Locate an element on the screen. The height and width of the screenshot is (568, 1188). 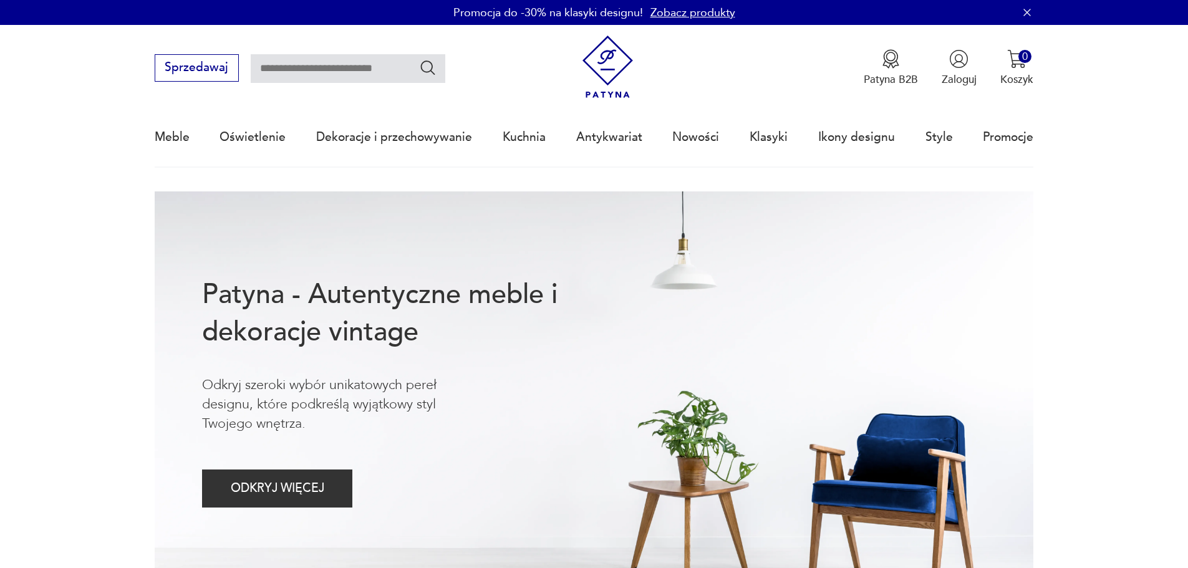
img: Ikona medalu is located at coordinates (891, 59).